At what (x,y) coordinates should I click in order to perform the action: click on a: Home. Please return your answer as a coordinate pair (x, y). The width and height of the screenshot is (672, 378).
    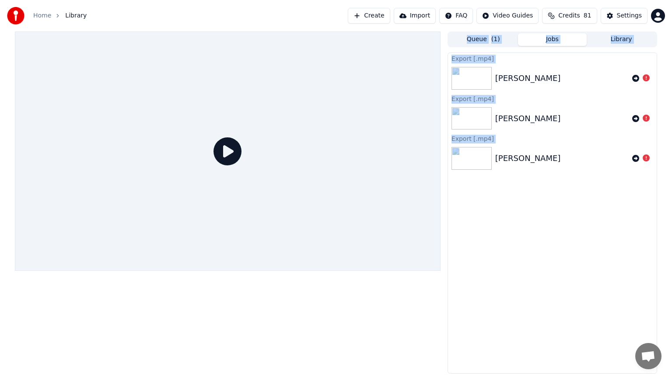
    Looking at the image, I should click on (42, 16).